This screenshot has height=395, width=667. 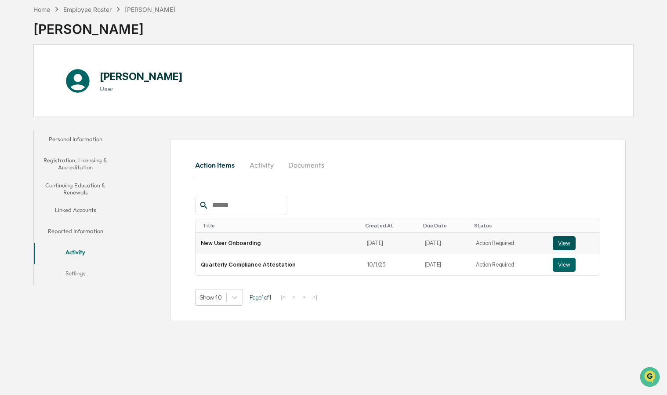 What do you see at coordinates (11, 11) in the screenshot?
I see `img: f2157a4c-a0d3-4daa-907e-bb6f0de503a5-1751232295721` at bounding box center [11, 11].